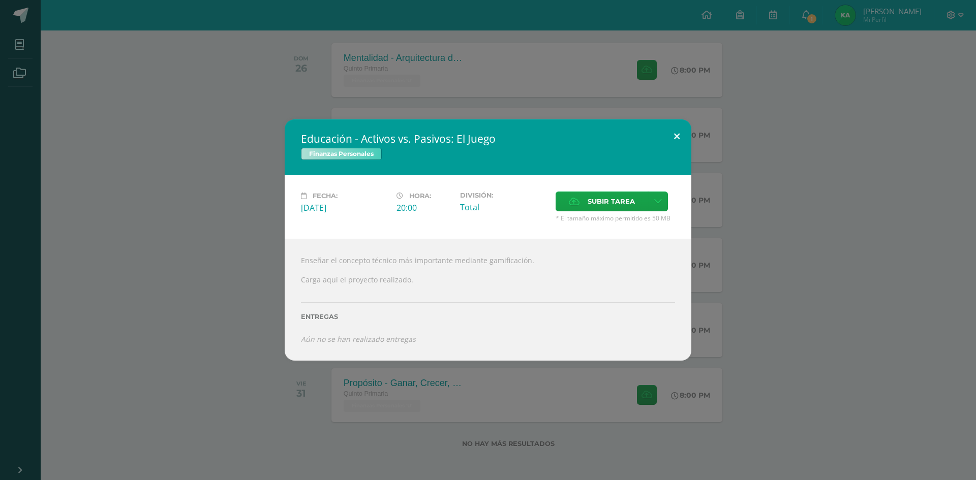 This screenshot has width=976, height=480. What do you see at coordinates (341, 154) in the screenshot?
I see `span: Finanzas Personales` at bounding box center [341, 154].